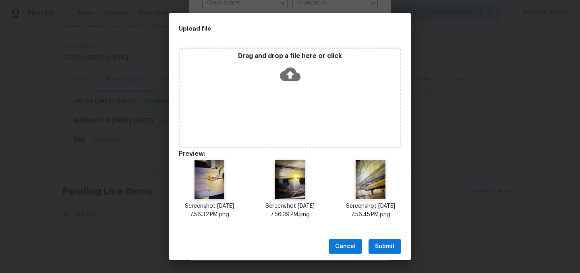 The image size is (580, 273). I want to click on span: Cancel, so click(345, 247).